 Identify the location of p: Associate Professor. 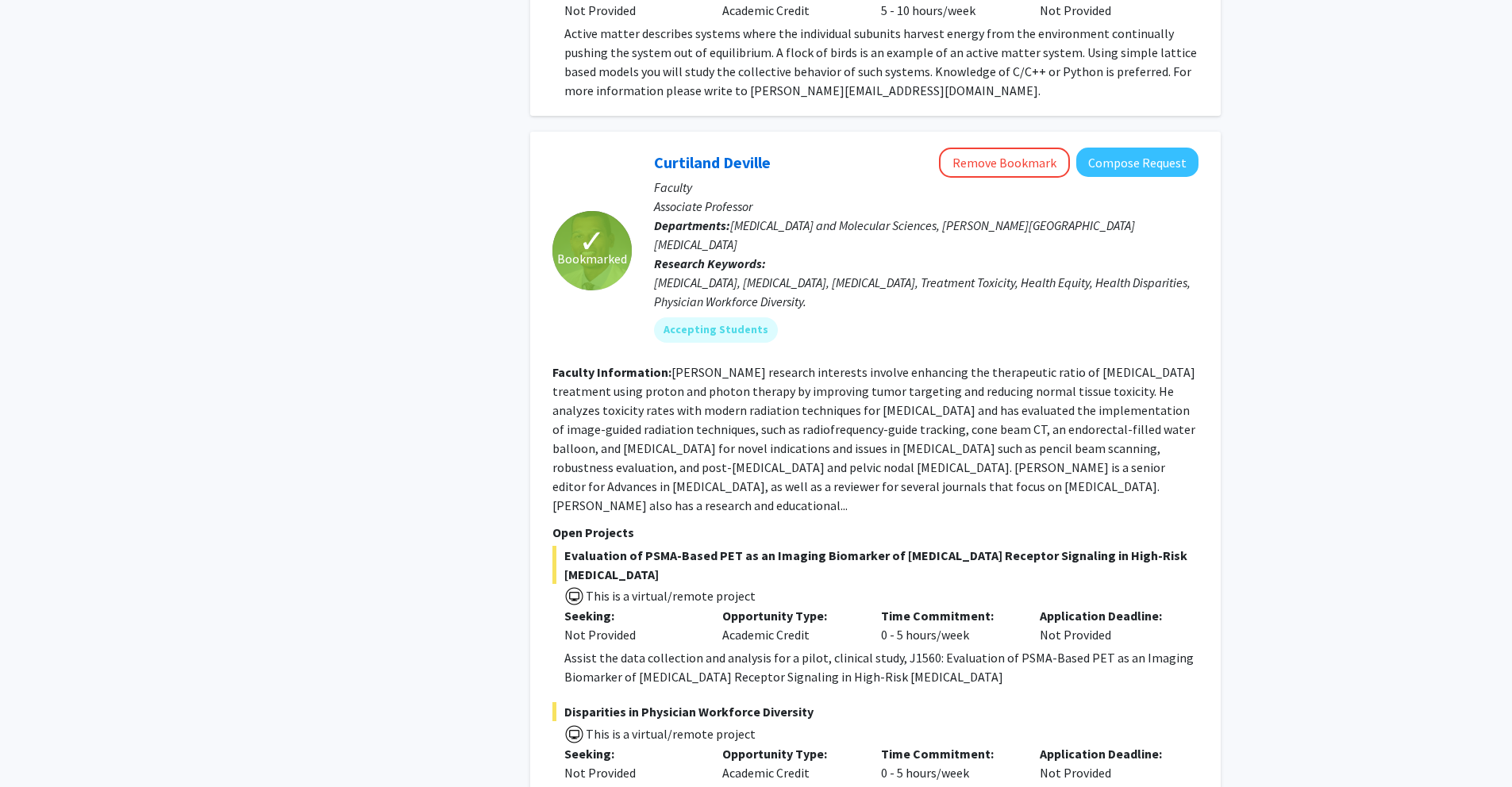
(926, 207).